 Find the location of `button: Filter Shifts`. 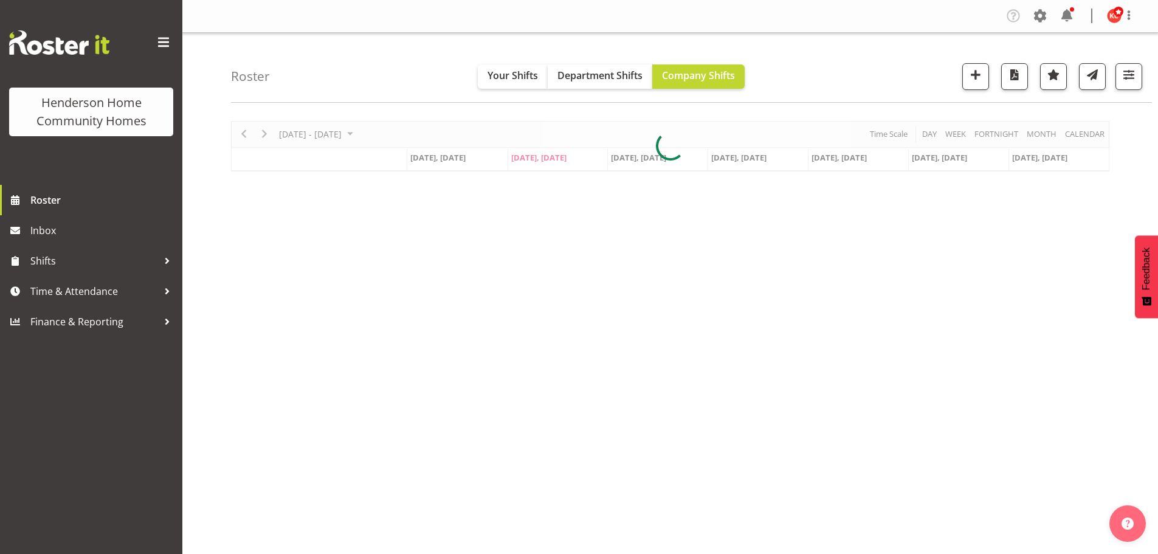

button: Filter Shifts is located at coordinates (1129, 77).